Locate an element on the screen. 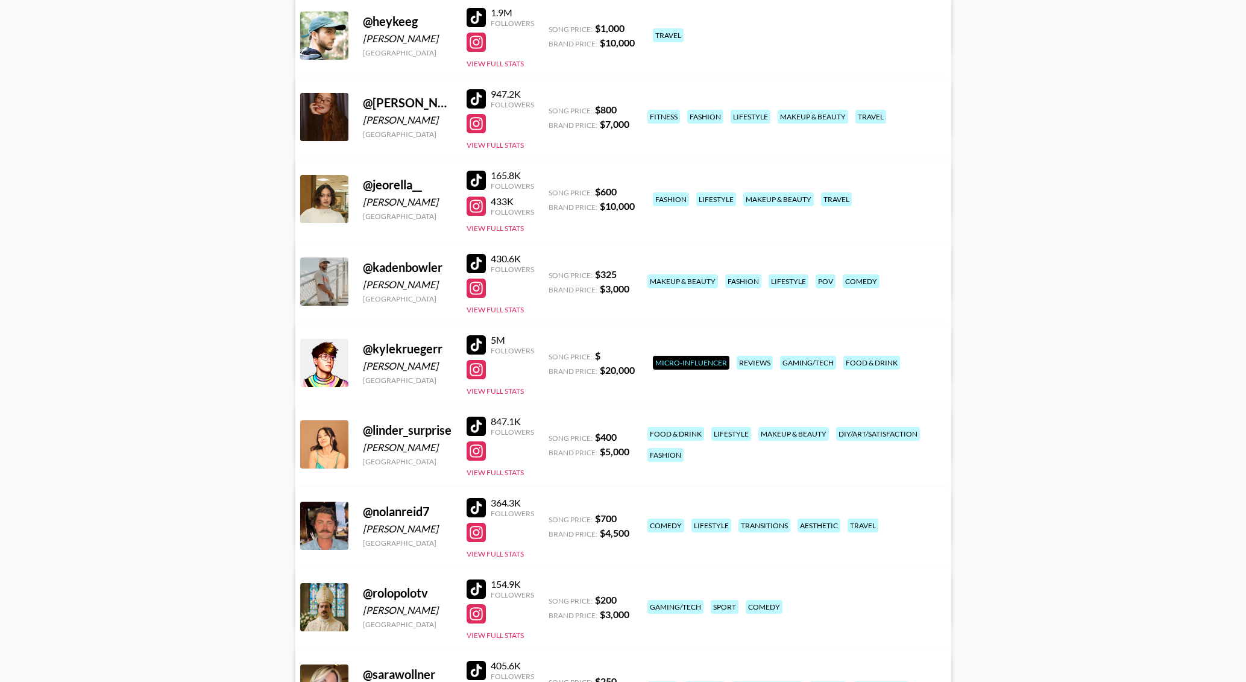 The width and height of the screenshot is (1246, 682). div: @ heykeeg is located at coordinates (407, 21).